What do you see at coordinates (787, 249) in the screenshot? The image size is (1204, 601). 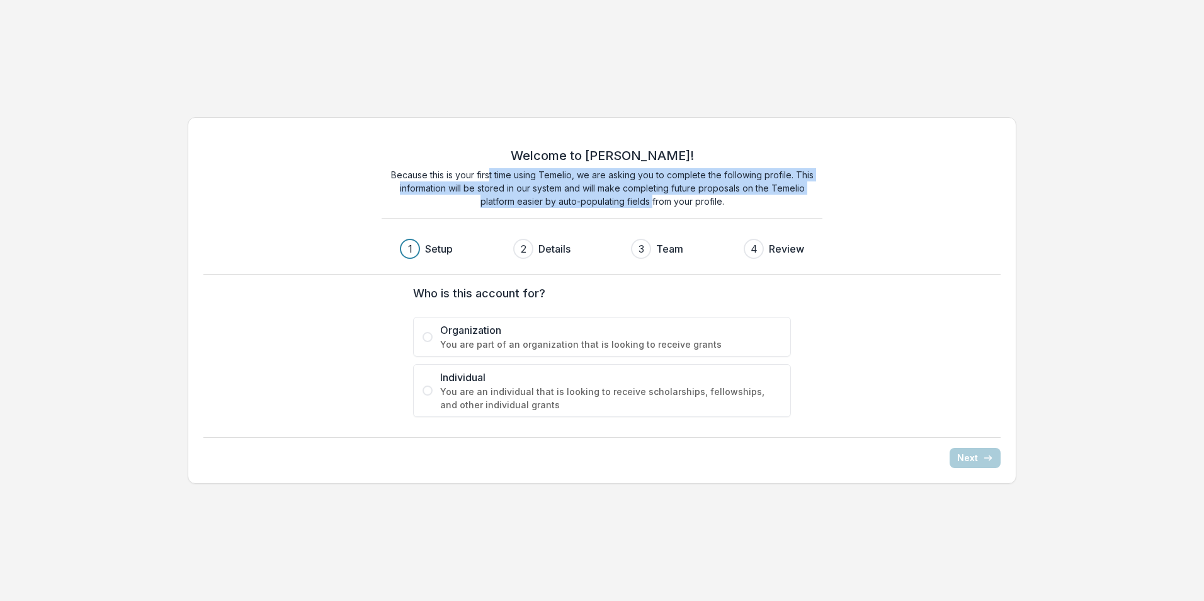 I see `h3: Review` at bounding box center [787, 249].